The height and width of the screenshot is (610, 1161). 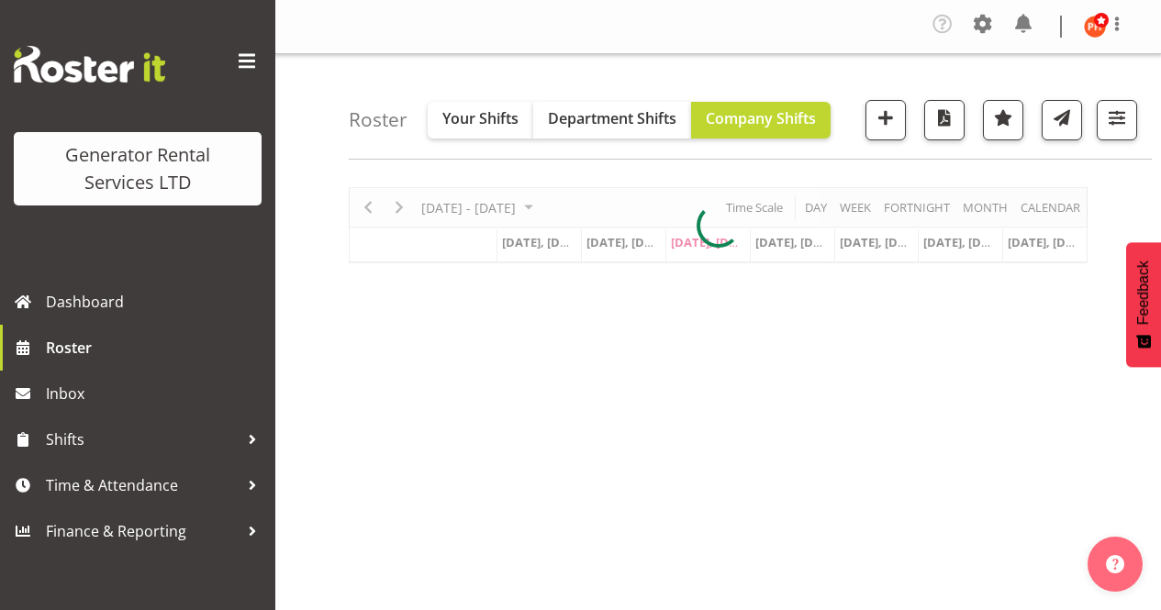 I want to click on span: Feedback, so click(x=1143, y=293).